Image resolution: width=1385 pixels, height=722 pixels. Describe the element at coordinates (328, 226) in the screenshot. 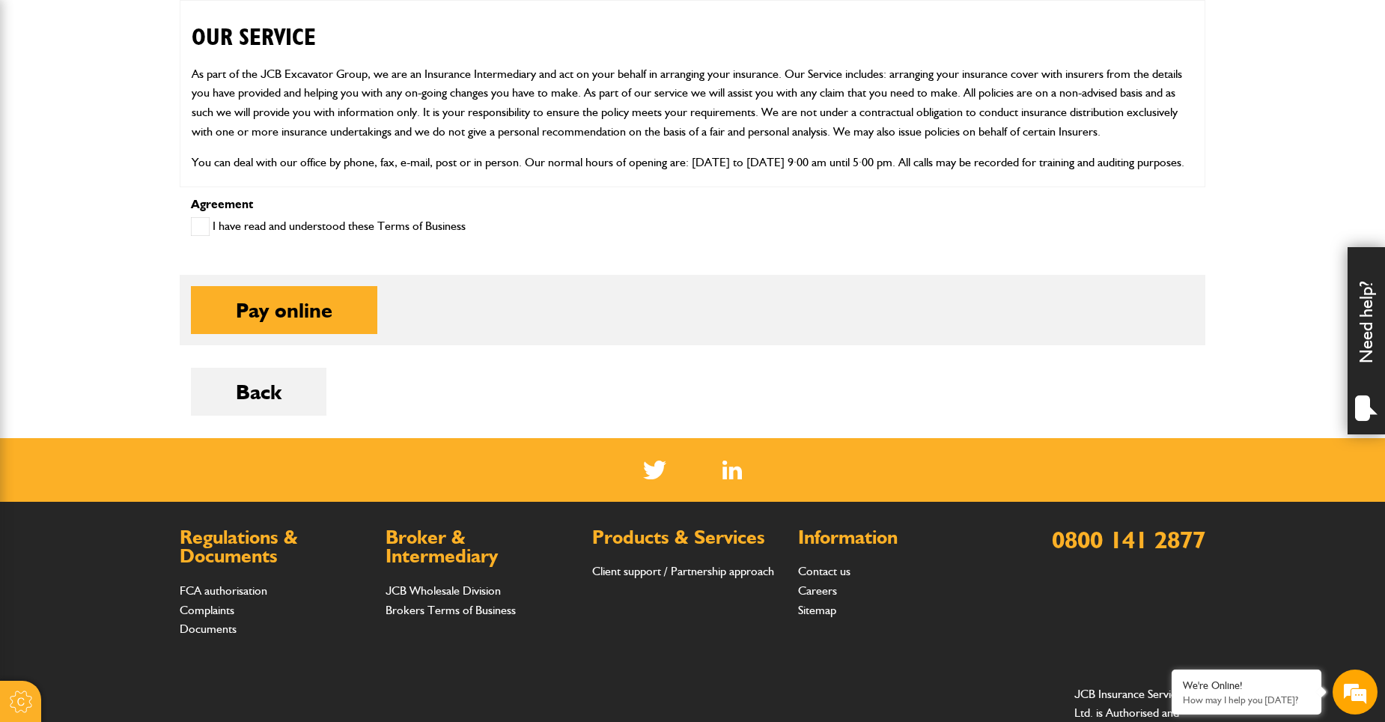

I see `label: I have read and understood these Terms of Business` at that location.